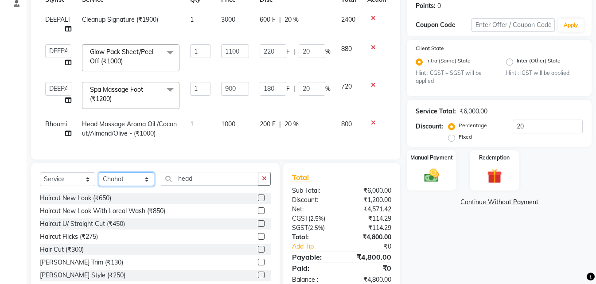 This screenshot has height=284, width=596. Describe the element at coordinates (448, 62) in the screenshot. I see `label: Intra (Same) State` at that location.